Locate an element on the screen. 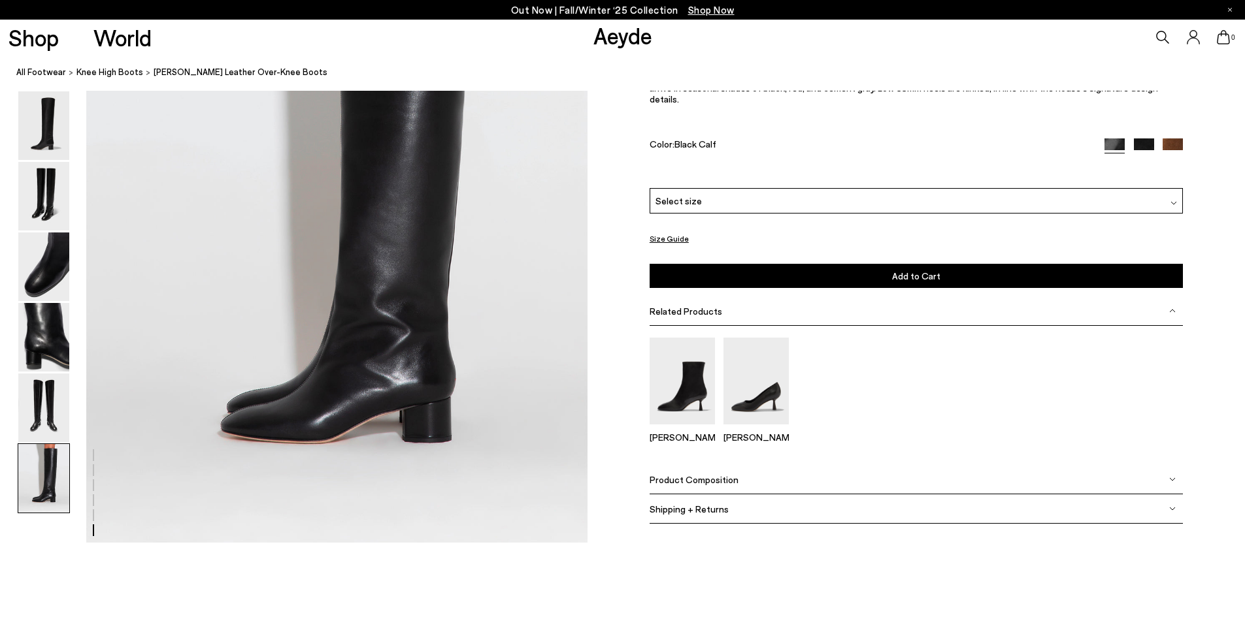  span: Related Products is located at coordinates (685, 311).